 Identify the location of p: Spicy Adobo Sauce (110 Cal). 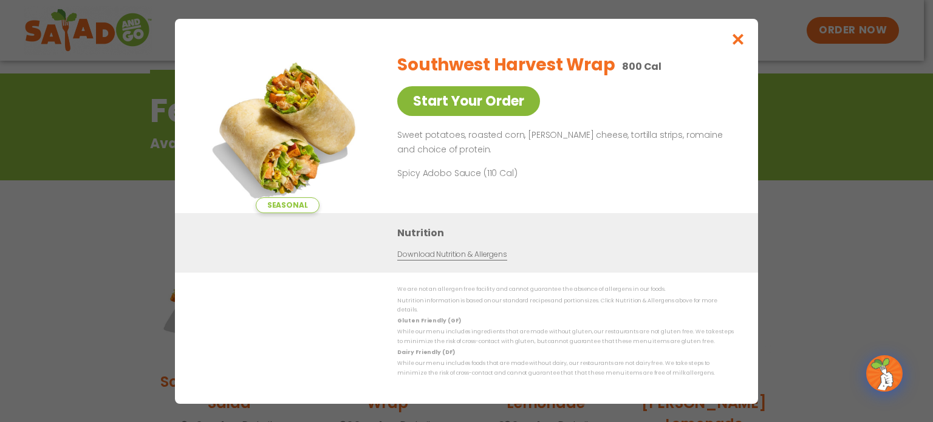
(510, 173).